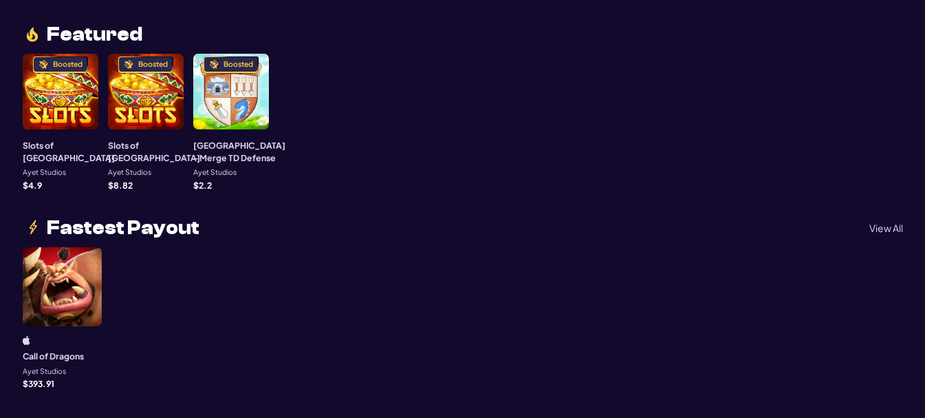 The image size is (925, 418). I want to click on h3: Call of Dragons, so click(53, 356).